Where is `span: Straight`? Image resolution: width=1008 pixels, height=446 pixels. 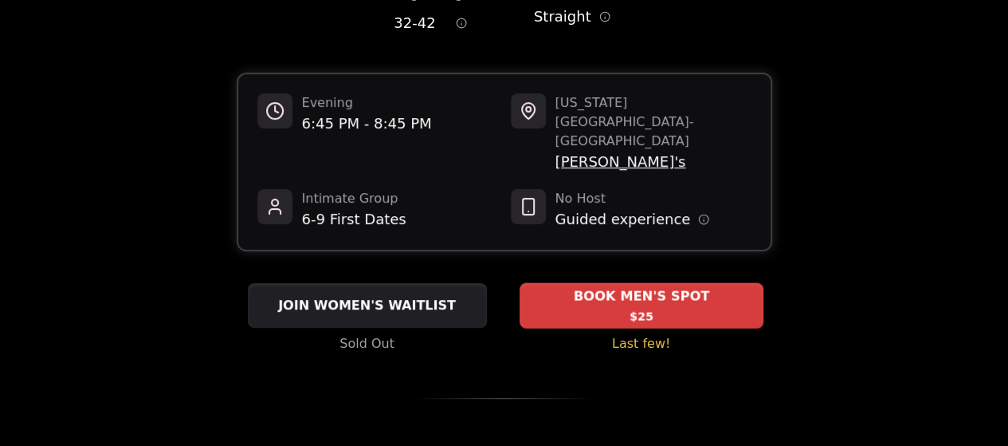
span: Straight is located at coordinates (563, 17).